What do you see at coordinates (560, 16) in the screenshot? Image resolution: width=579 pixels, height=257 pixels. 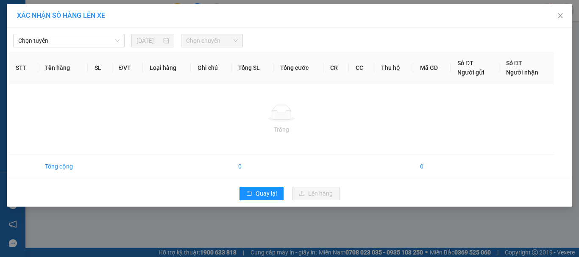 I see `span: close` at bounding box center [560, 16].